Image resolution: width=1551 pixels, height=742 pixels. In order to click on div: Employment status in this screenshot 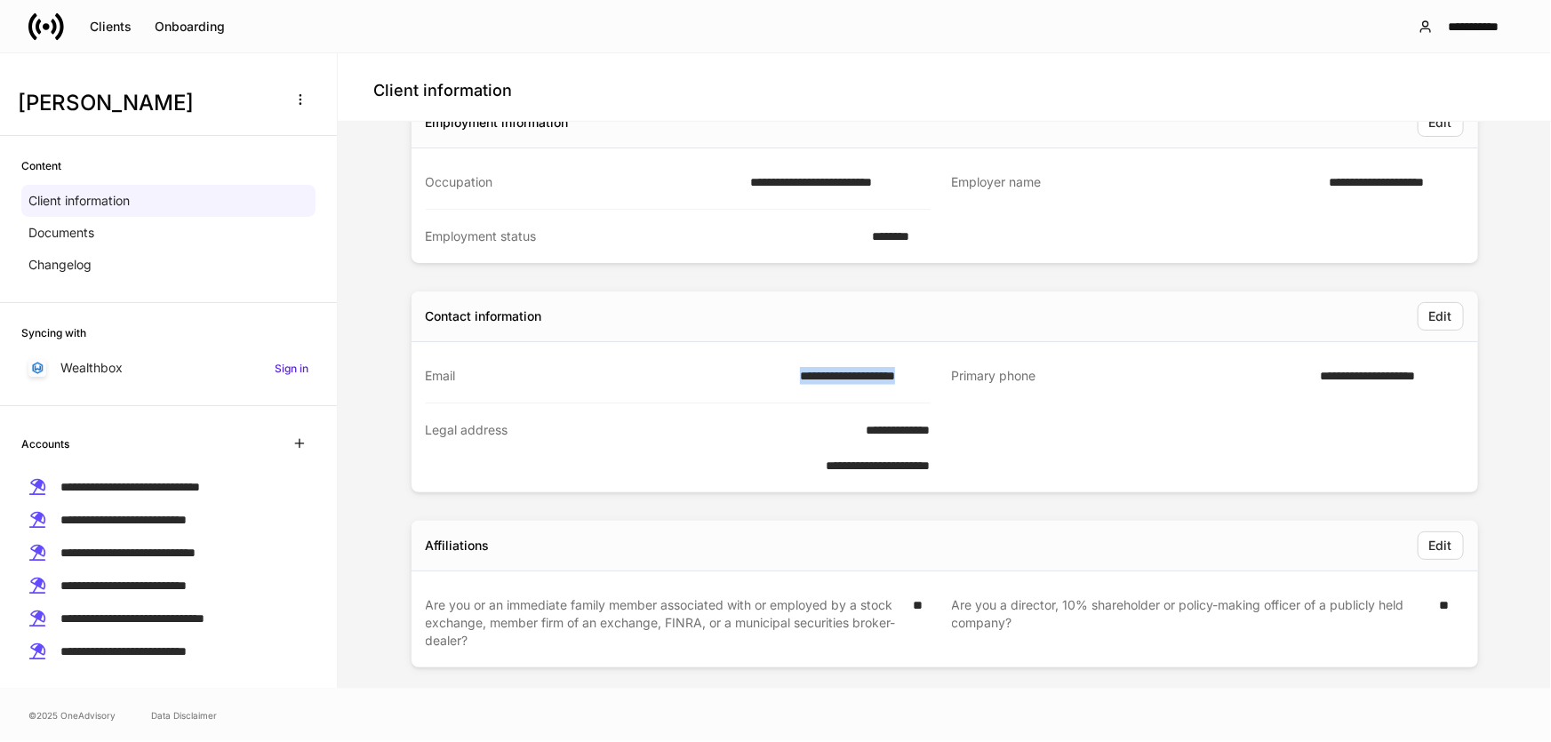, I will do `click(643, 236)`.